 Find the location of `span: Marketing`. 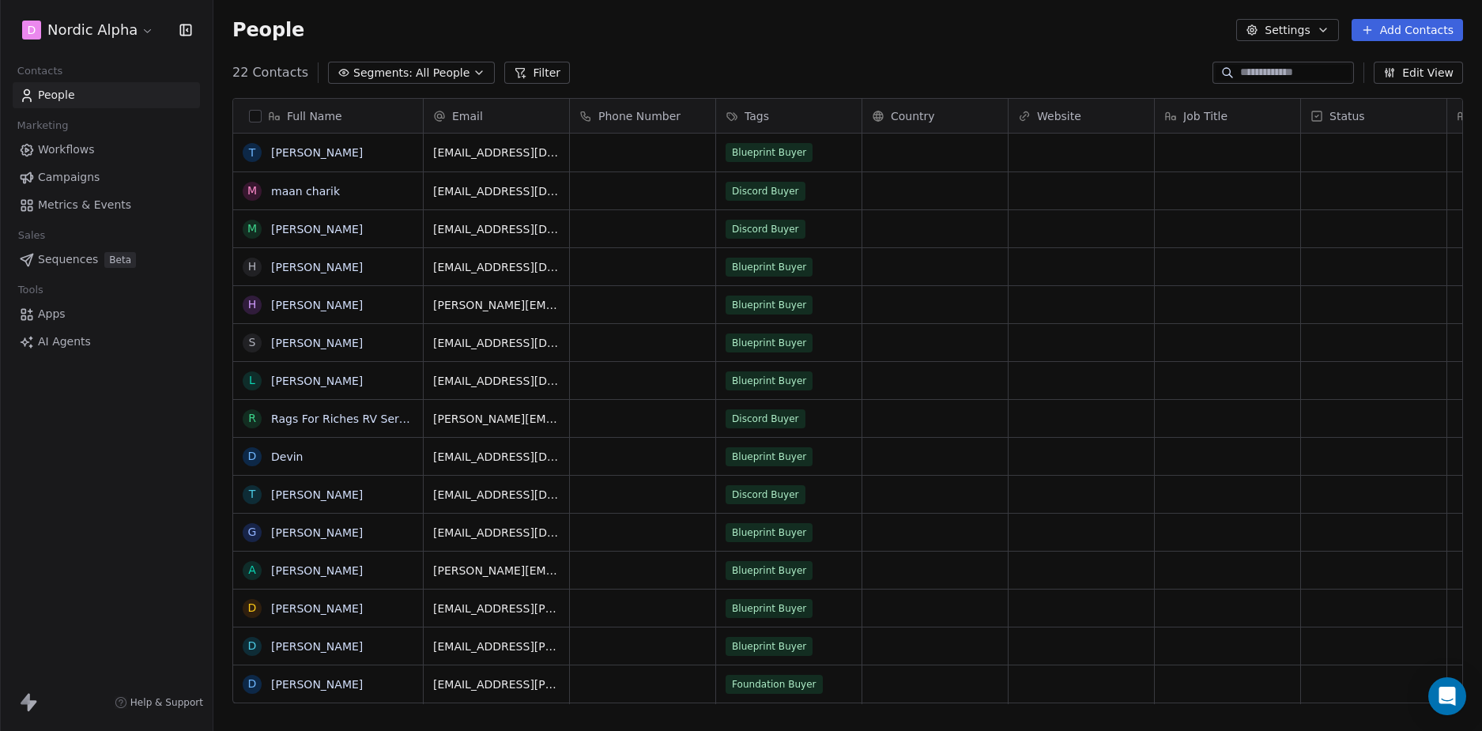

span: Marketing is located at coordinates (43, 126).